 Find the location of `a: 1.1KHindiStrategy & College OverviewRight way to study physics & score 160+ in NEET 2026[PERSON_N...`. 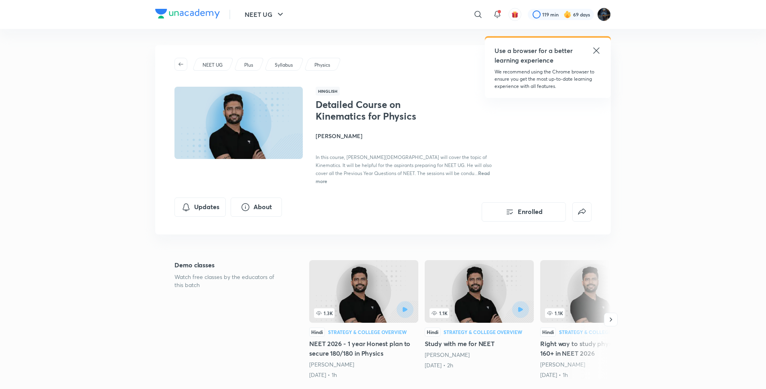

a: 1.1KHindiStrategy & College OverviewRight way to study physics & score 160+ in NEET 2026[PERSON_N... is located at coordinates (595, 319).